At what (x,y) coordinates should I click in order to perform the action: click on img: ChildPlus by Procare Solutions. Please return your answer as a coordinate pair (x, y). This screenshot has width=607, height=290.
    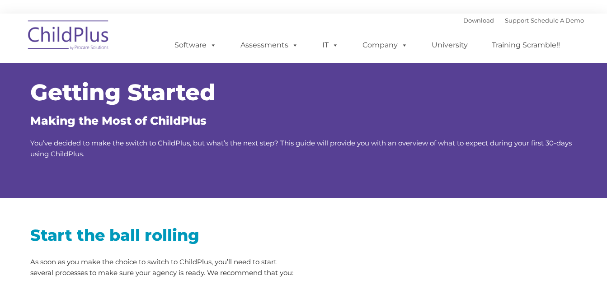
    Looking at the image, I should click on (69, 37).